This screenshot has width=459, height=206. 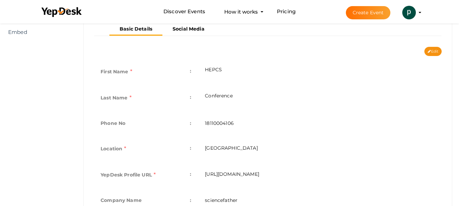 I want to click on button: How it works, so click(x=241, y=12).